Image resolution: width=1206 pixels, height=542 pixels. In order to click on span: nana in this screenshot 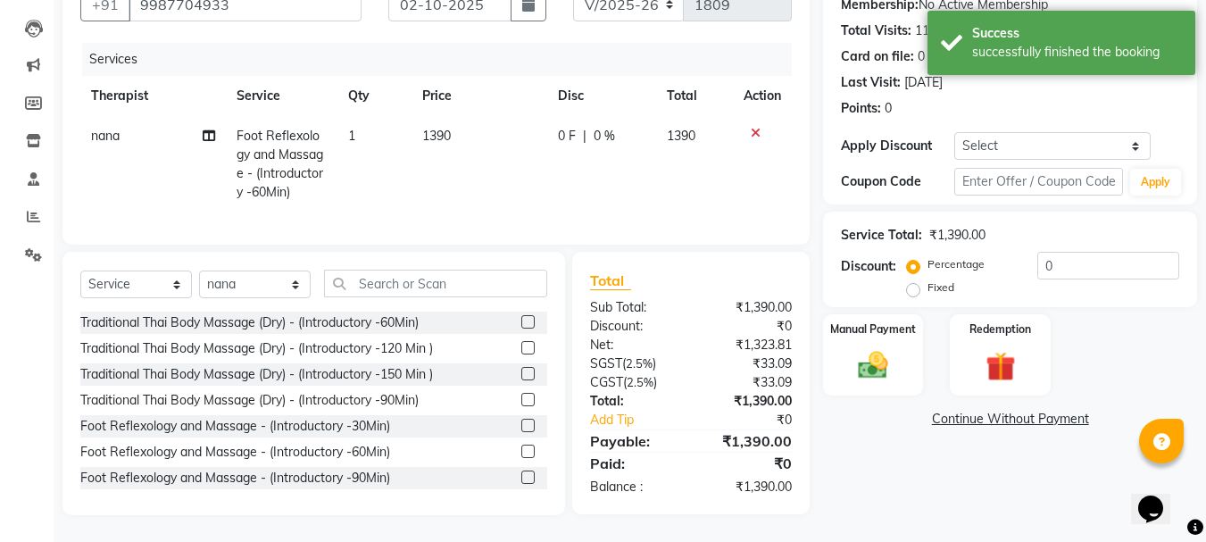, I will do `click(105, 136)`.